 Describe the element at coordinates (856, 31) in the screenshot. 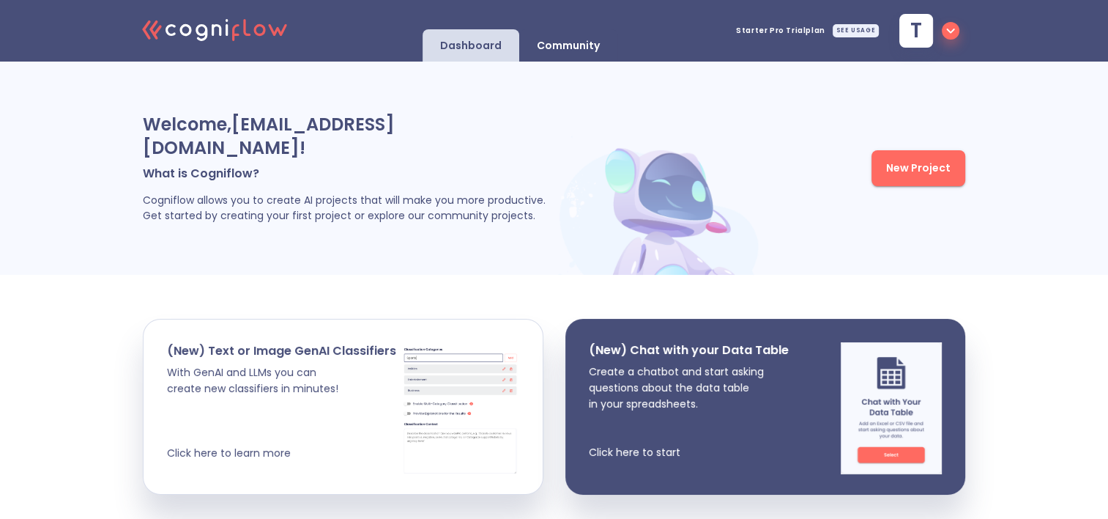

I see `div: SEE USAGE` at that location.